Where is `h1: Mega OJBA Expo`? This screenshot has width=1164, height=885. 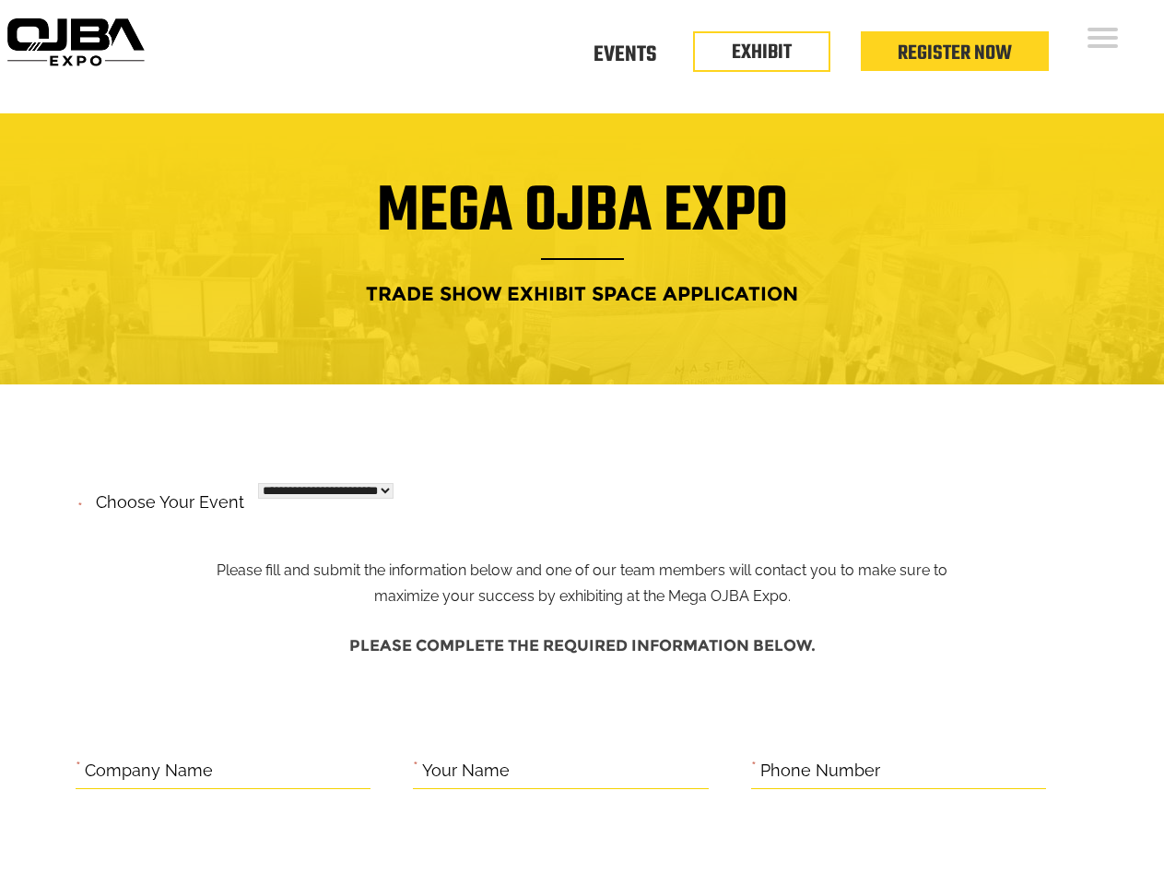 h1: Mega OJBA Expo is located at coordinates (581, 223).